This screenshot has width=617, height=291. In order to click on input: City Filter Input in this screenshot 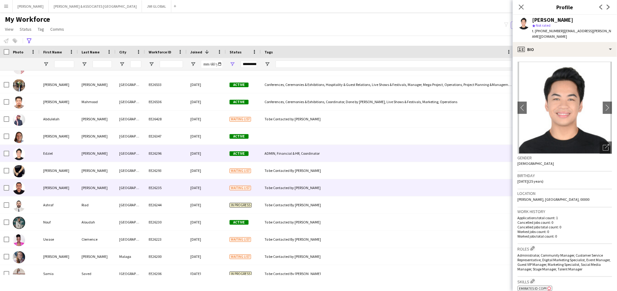, I will do `click(136, 64)`.